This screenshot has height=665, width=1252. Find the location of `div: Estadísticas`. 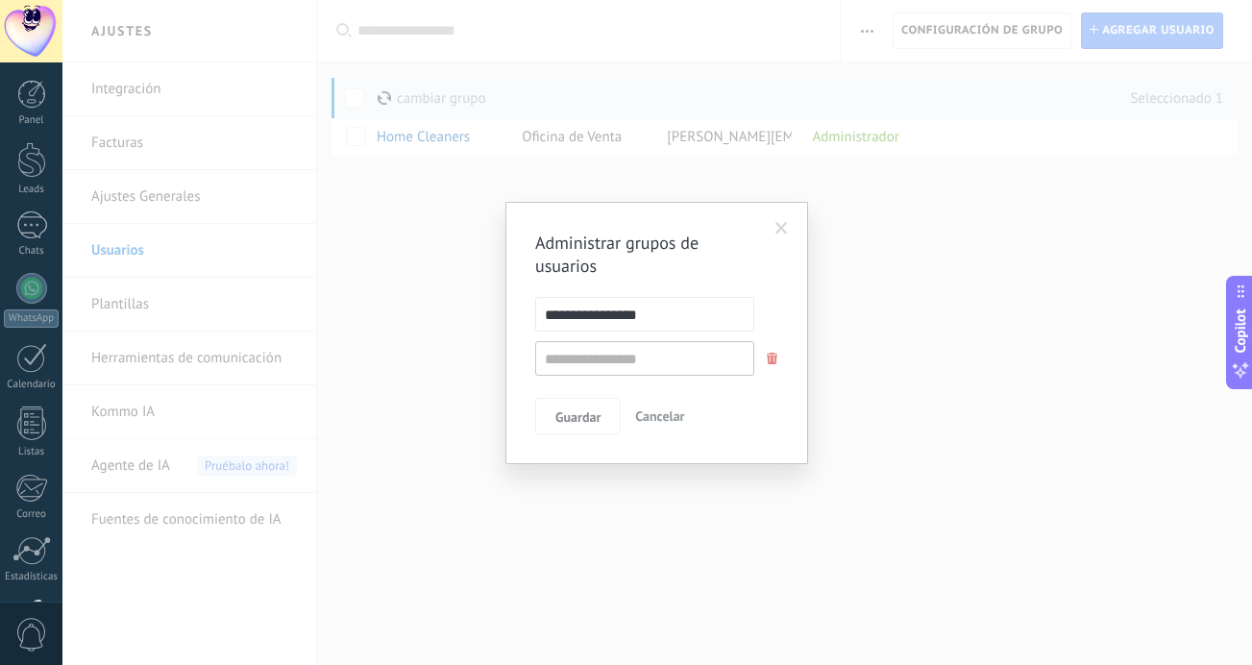

div: Estadísticas is located at coordinates (32, 576).